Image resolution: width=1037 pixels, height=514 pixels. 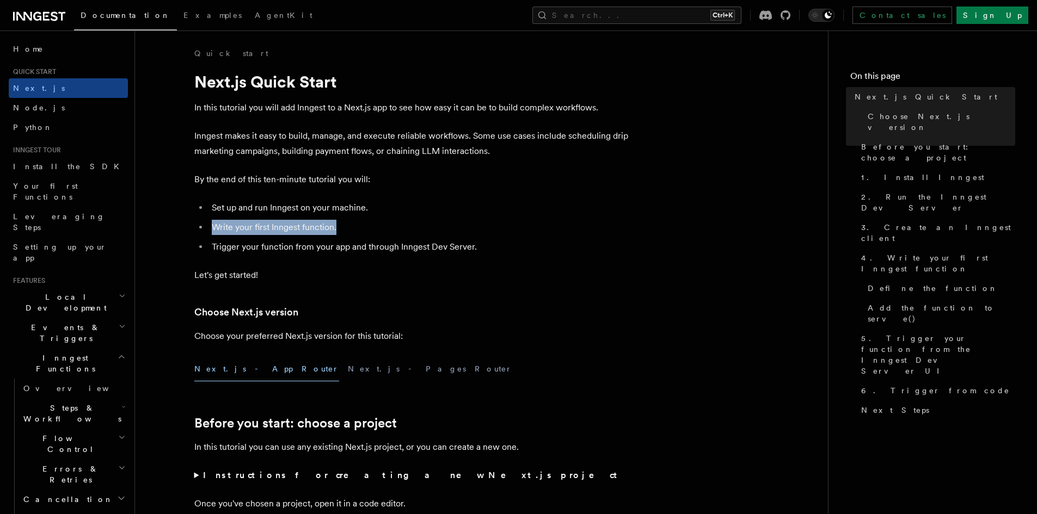 I want to click on a: AgentKit, so click(x=284, y=16).